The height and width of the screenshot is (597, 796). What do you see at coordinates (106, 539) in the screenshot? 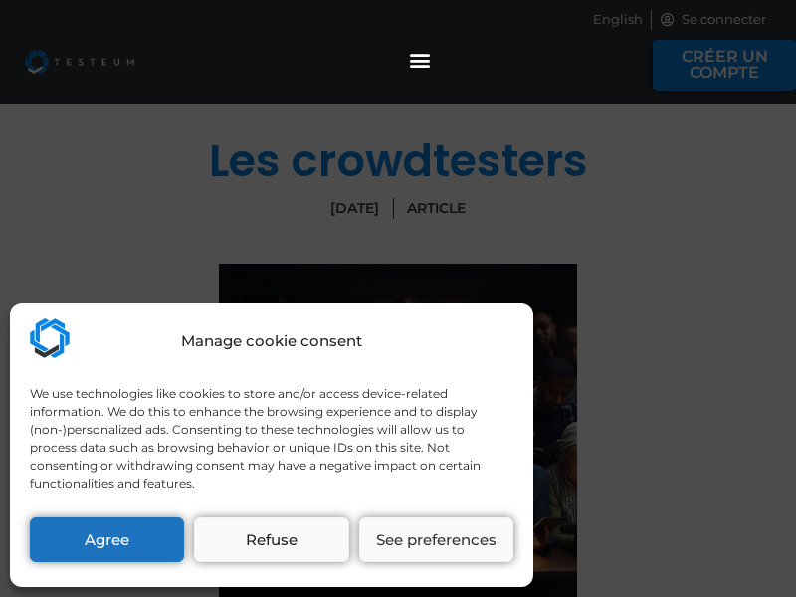
I see `button: Agree` at bounding box center [106, 539].